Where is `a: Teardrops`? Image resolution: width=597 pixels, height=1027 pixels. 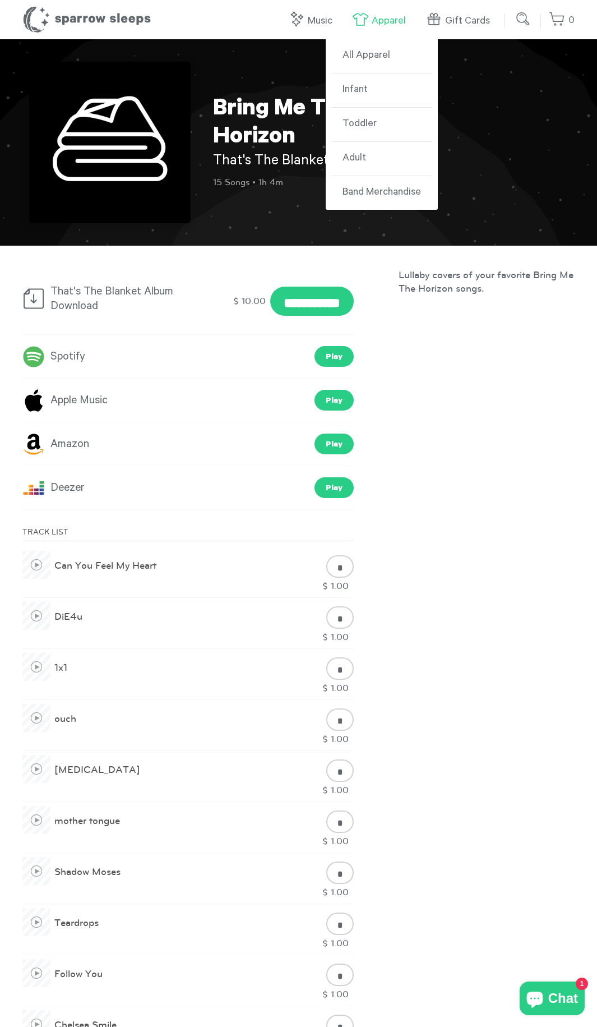 a: Teardrops is located at coordinates (61, 929).